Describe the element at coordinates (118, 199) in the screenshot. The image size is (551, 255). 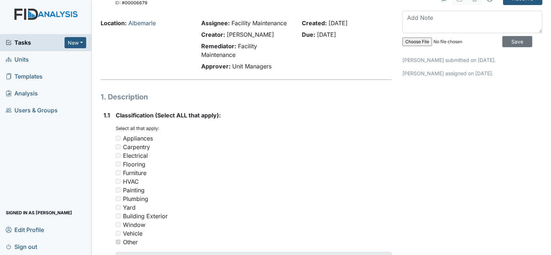
I see `input: Plumbing` at that location.